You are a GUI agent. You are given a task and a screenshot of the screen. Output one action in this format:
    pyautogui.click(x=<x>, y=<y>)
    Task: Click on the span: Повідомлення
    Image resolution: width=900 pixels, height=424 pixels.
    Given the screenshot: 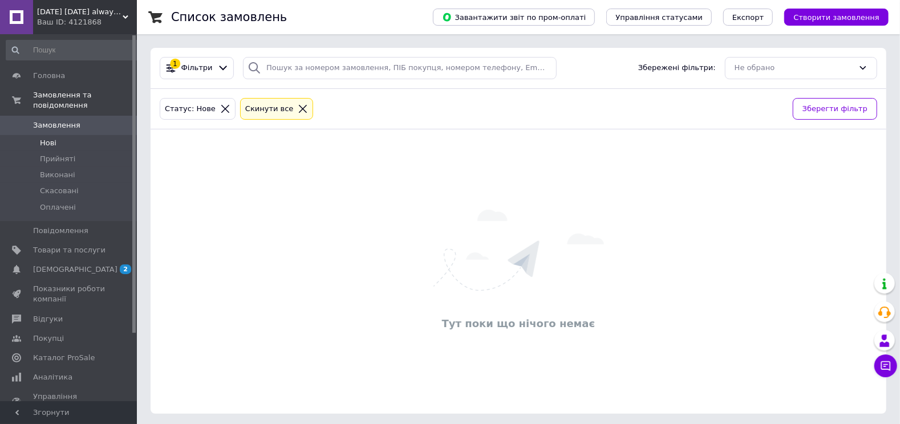 What is the action you would take?
    pyautogui.click(x=60, y=231)
    